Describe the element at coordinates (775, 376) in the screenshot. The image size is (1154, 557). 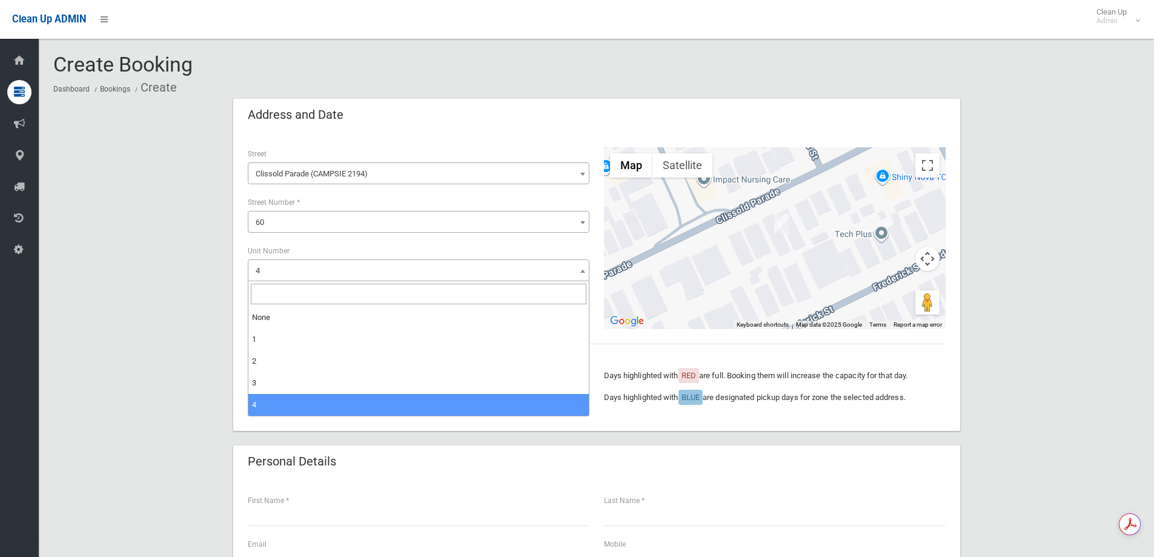
I see `p: Days highlighted with are full. Booking them will increase the capacity for that day.` at that location.